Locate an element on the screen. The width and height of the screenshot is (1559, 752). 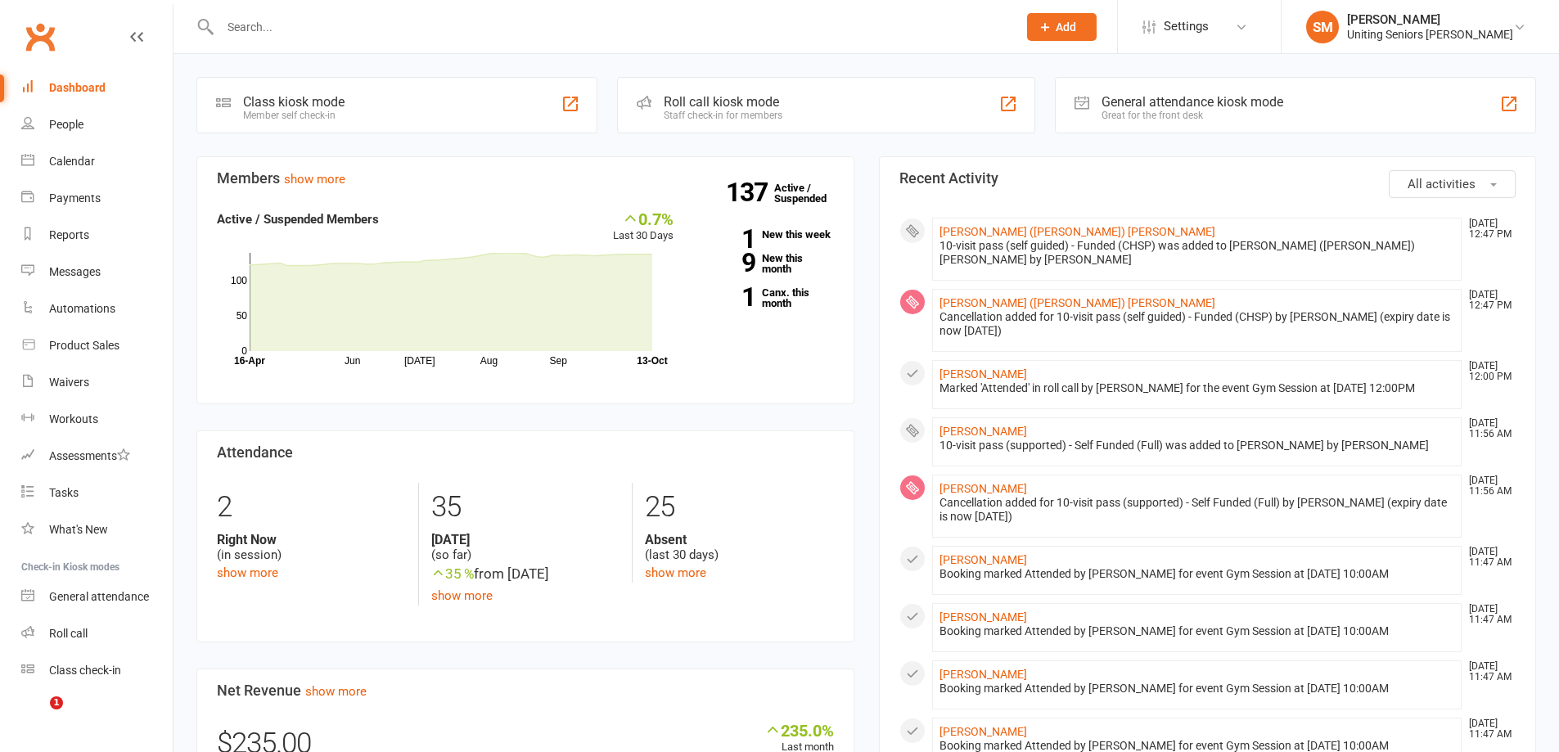
span: 35 % is located at coordinates (453, 574).